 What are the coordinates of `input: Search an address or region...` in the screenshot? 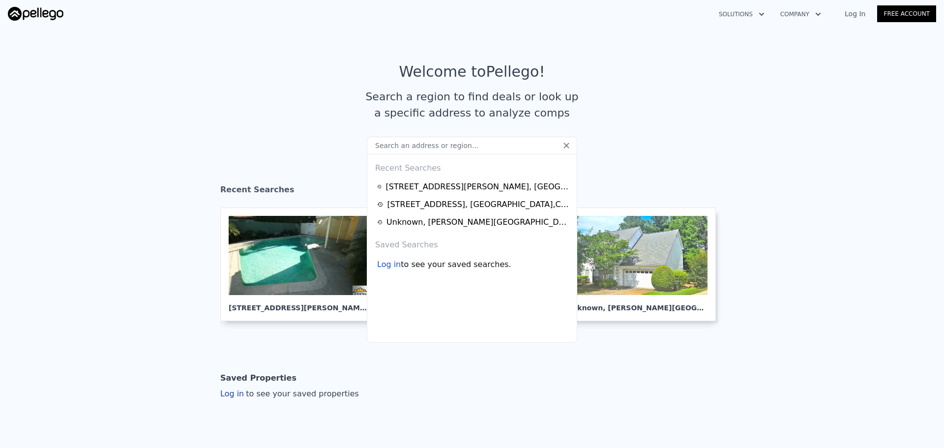 It's located at (472, 146).